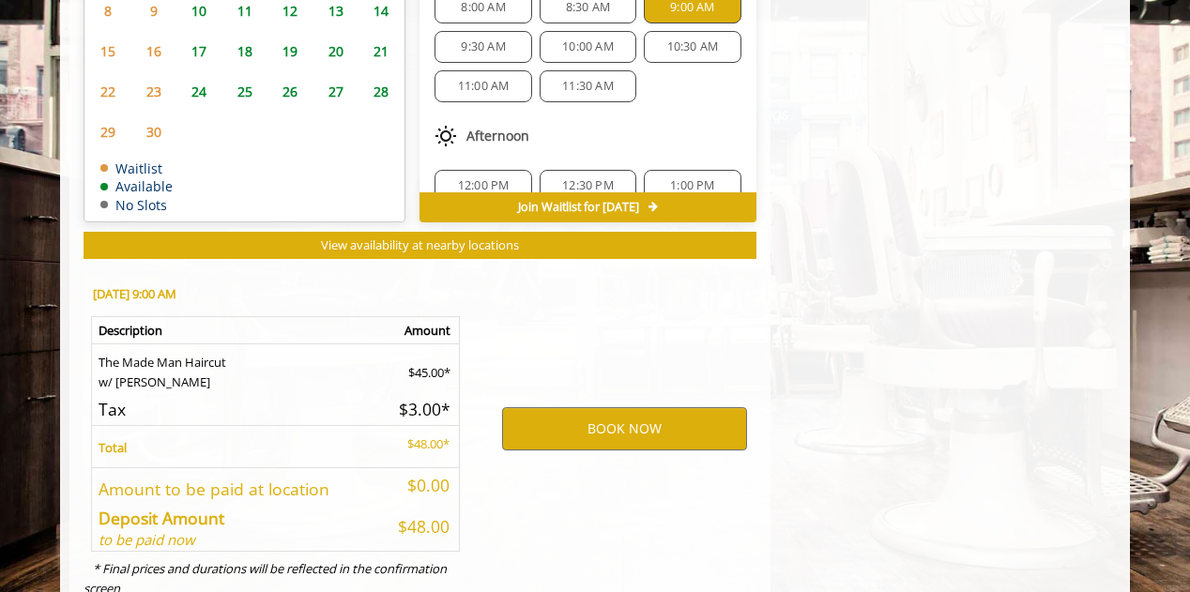  What do you see at coordinates (482, 47) in the screenshot?
I see `div: 9:30 AM` at bounding box center [482, 47].